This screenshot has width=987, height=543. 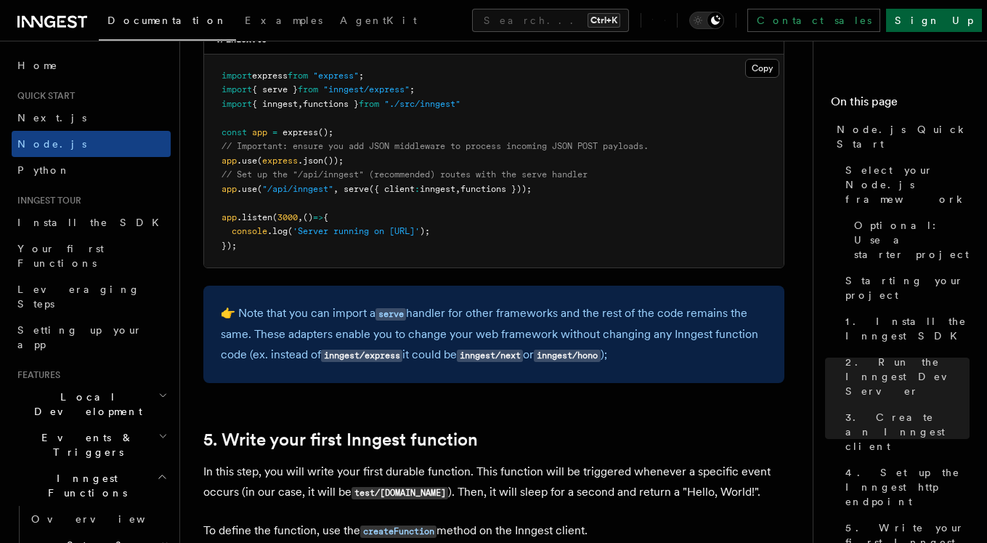 I want to click on span: Starting your project, so click(x=907, y=288).